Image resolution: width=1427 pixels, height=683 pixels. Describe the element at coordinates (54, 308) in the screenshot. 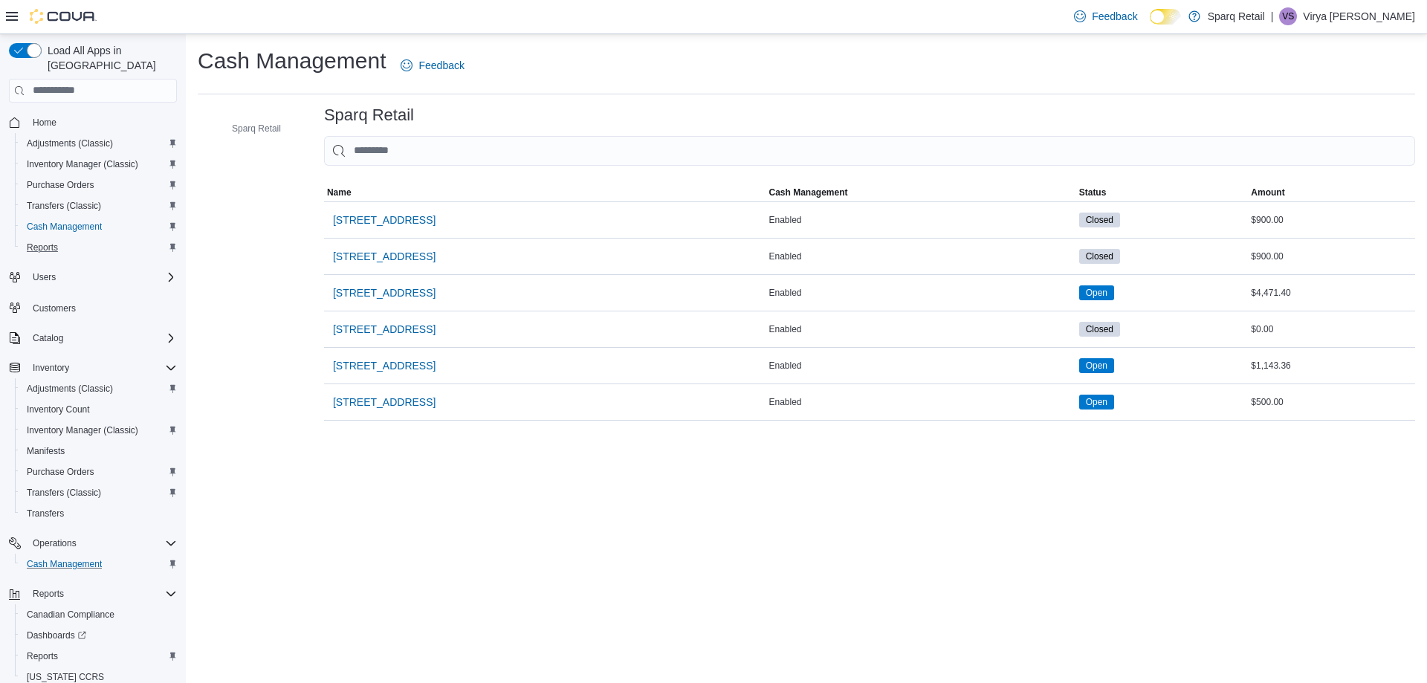

I see `a: Customers` at that location.